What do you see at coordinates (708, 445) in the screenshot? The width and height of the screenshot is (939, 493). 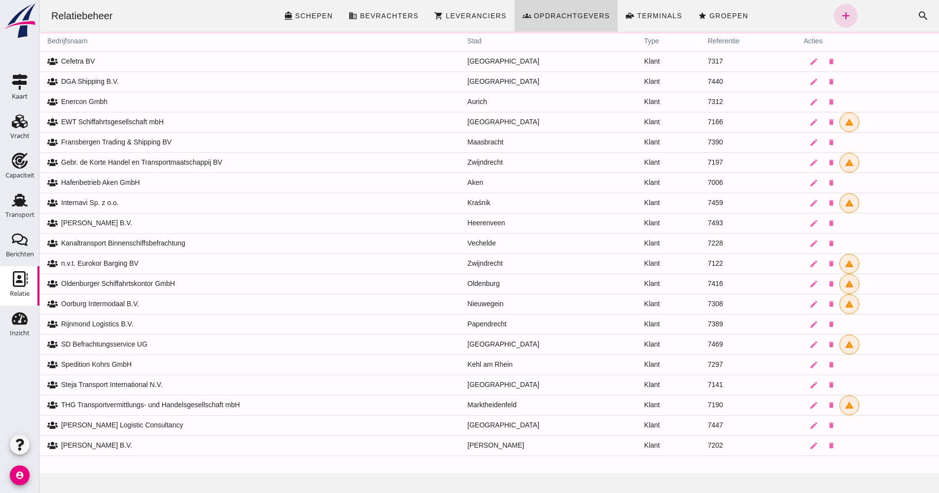 I see `td: 7202` at bounding box center [708, 445].